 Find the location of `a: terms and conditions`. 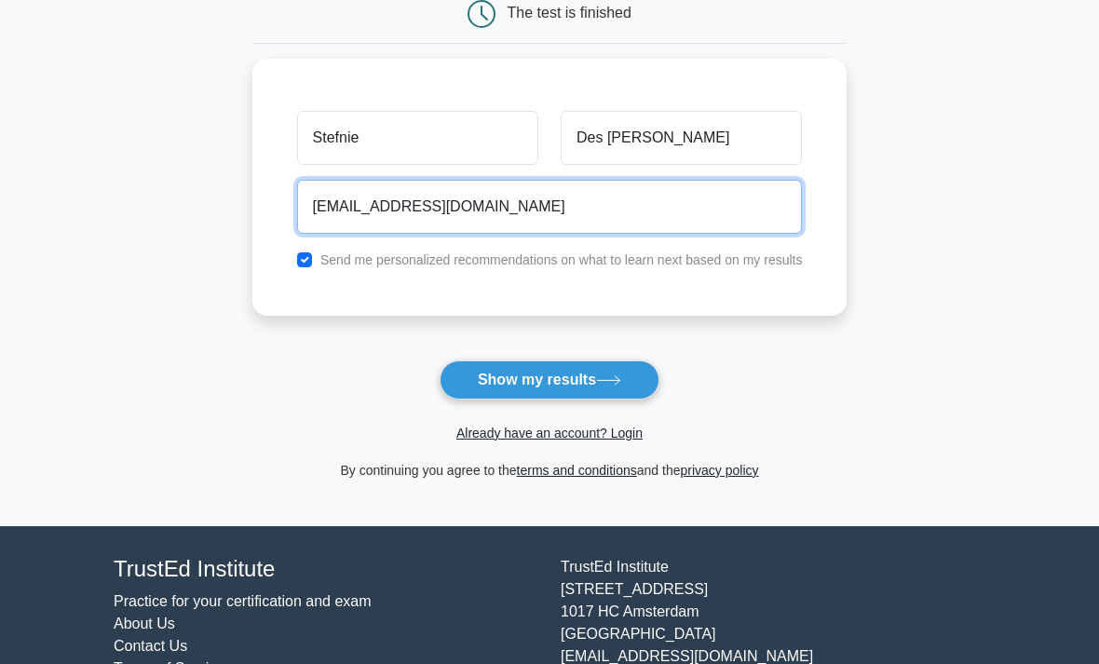

a: terms and conditions is located at coordinates (576, 470).